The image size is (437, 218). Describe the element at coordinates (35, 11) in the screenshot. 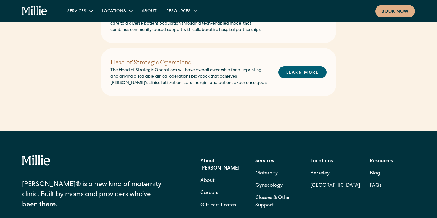

I see `a: home` at that location.